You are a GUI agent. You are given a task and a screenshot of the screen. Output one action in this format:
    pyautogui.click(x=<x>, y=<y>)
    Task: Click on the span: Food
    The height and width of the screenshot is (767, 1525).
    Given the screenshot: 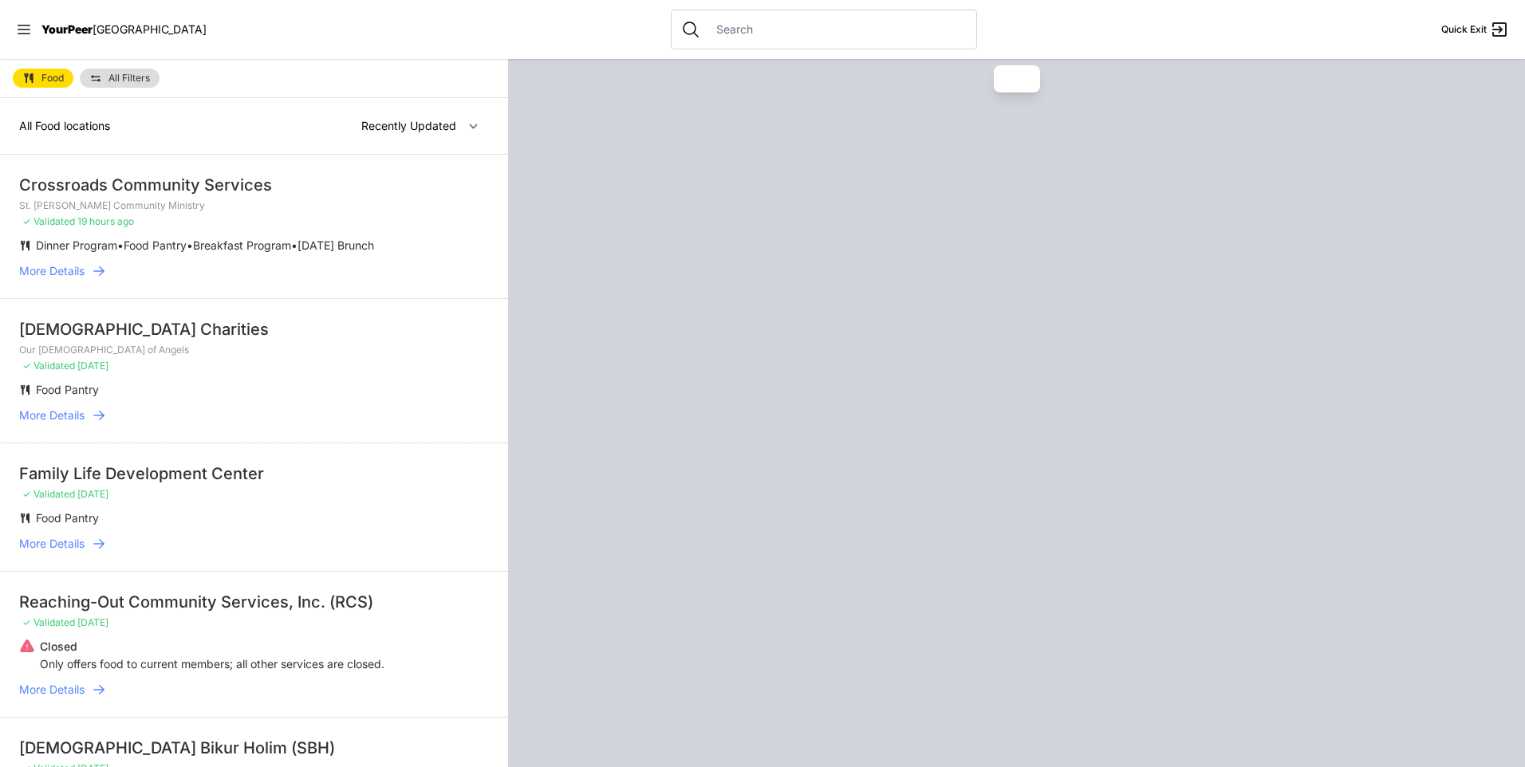 What is the action you would take?
    pyautogui.click(x=53, y=78)
    